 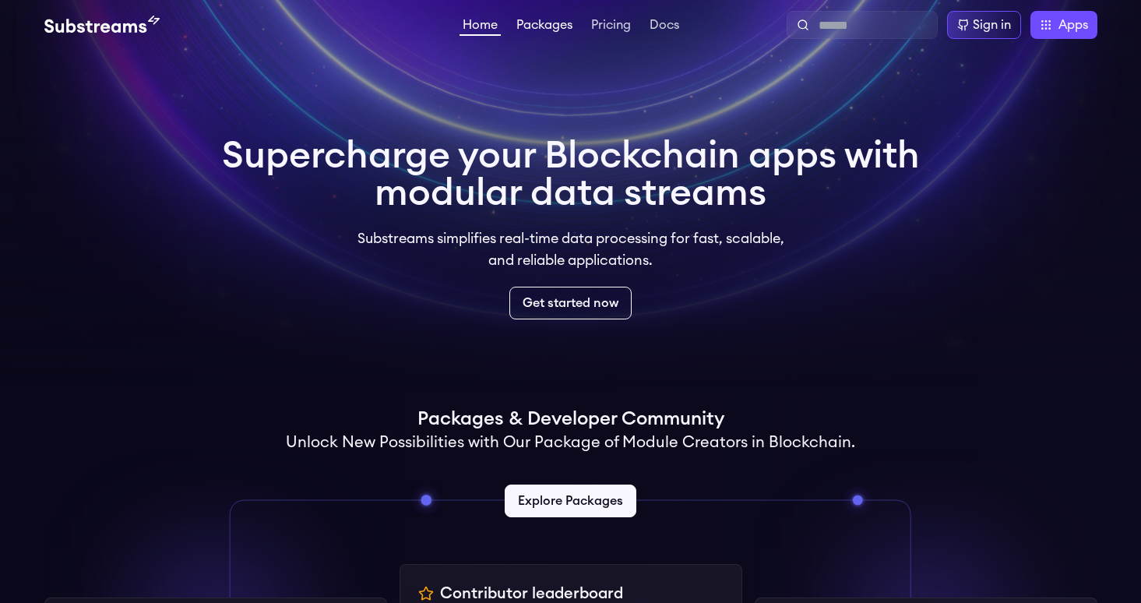 I want to click on h2: Unlock New Possibilities with Our Package of Module Creators in Blockchain., so click(x=570, y=442).